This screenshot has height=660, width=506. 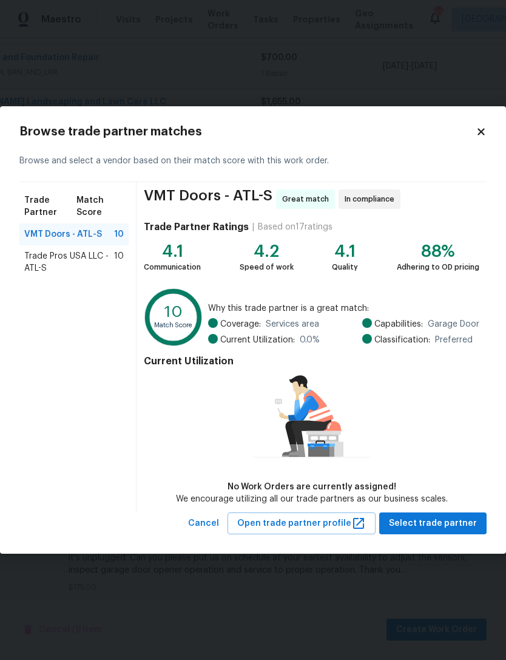 I want to click on text: Match Score, so click(x=174, y=324).